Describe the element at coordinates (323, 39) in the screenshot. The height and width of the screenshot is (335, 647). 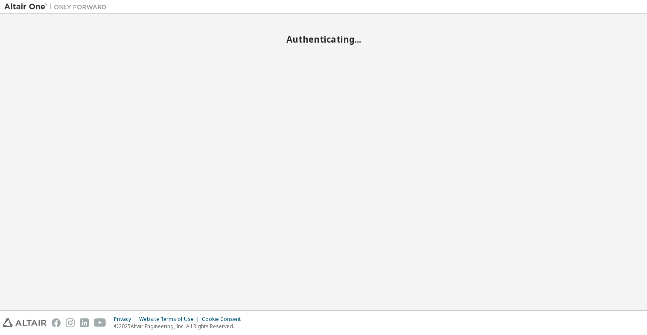
I see `h2: Authenticating...` at that location.